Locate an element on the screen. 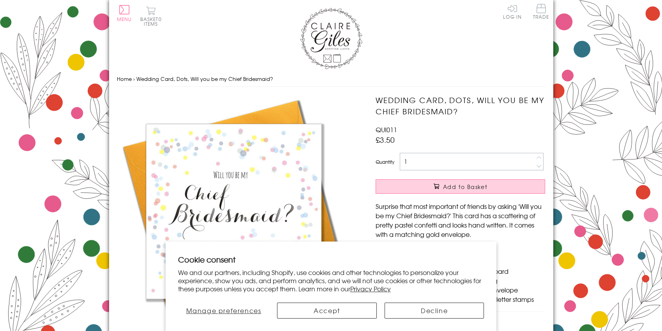  span: Add to Basket is located at coordinates (465, 187).